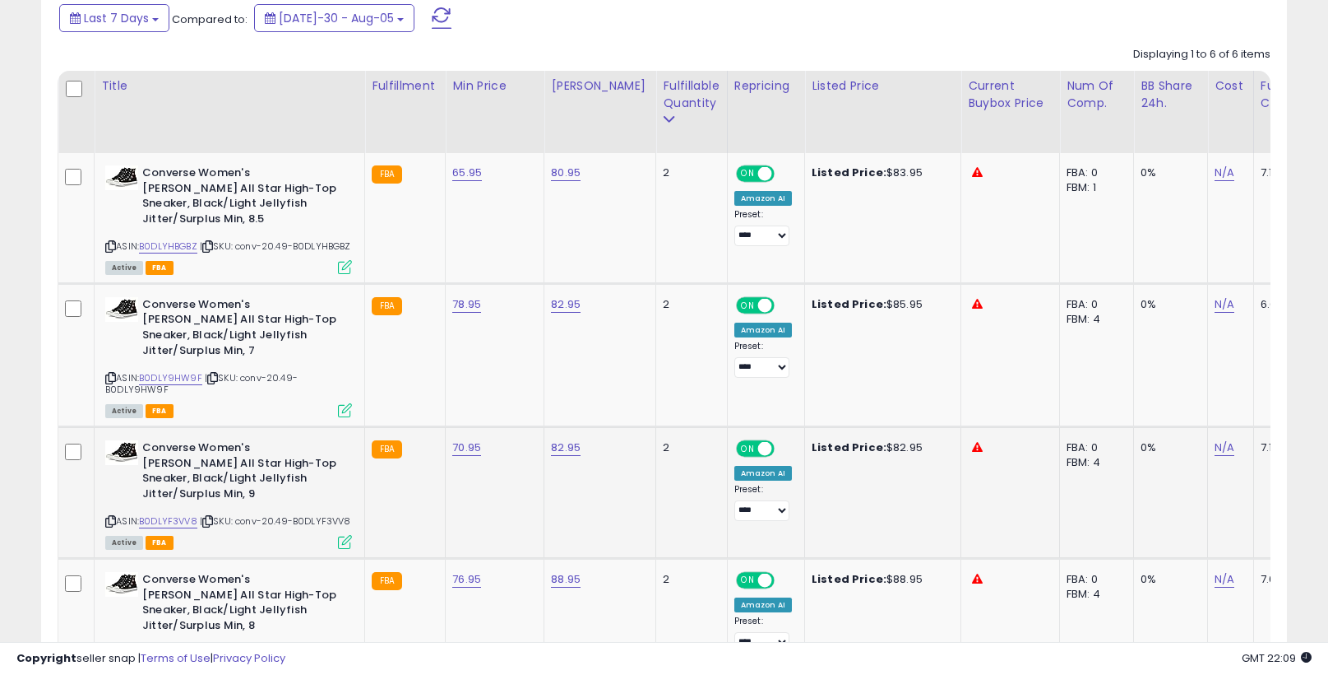 This screenshot has width=1328, height=675. I want to click on span: | SKU: conv-20.49-B0DLYHBGBZ, so click(276, 246).